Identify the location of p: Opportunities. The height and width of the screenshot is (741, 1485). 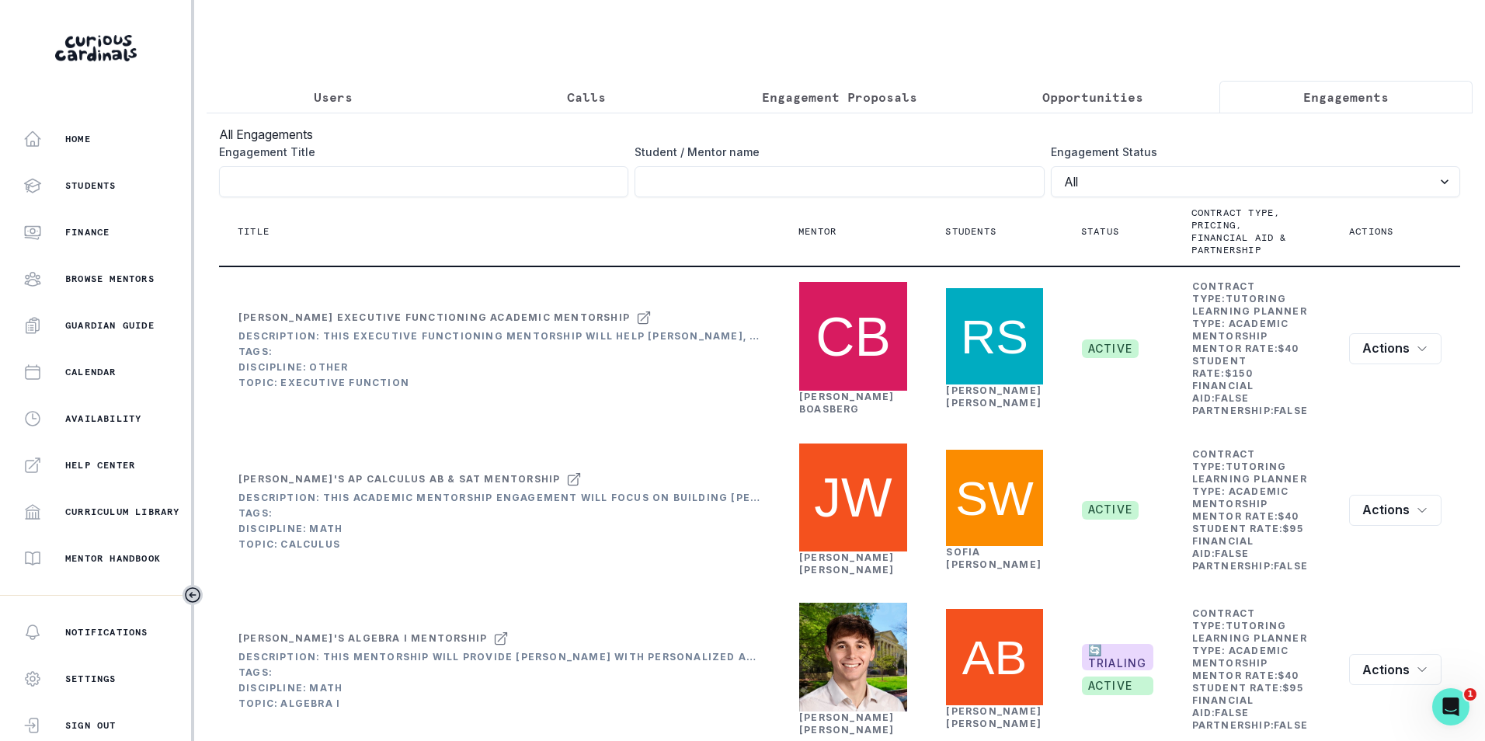
(1093, 97).